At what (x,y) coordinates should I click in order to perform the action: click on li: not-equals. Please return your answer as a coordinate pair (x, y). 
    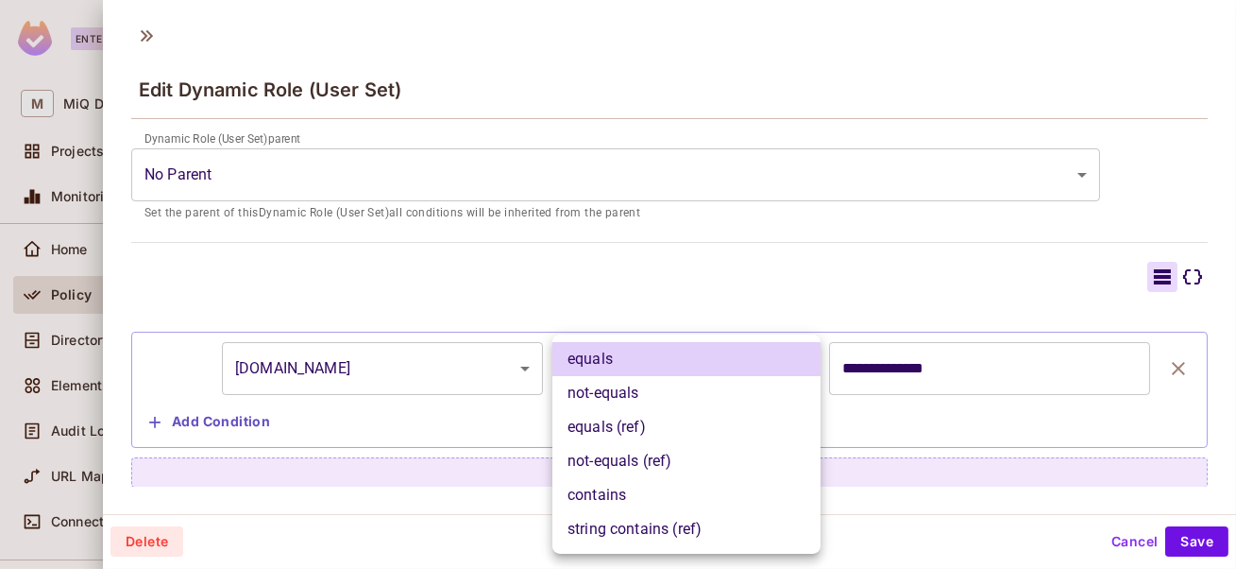
    Looking at the image, I should click on (687, 393).